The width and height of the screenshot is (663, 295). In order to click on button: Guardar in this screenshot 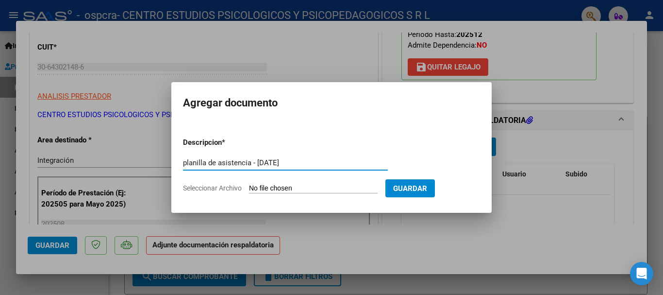, I will do `click(410, 188)`.